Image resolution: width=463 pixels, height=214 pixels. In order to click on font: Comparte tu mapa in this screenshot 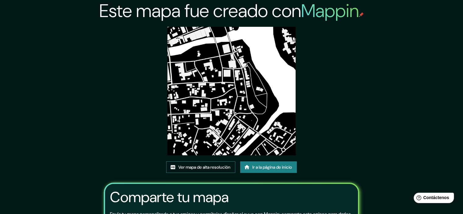, I will do `click(169, 197)`.